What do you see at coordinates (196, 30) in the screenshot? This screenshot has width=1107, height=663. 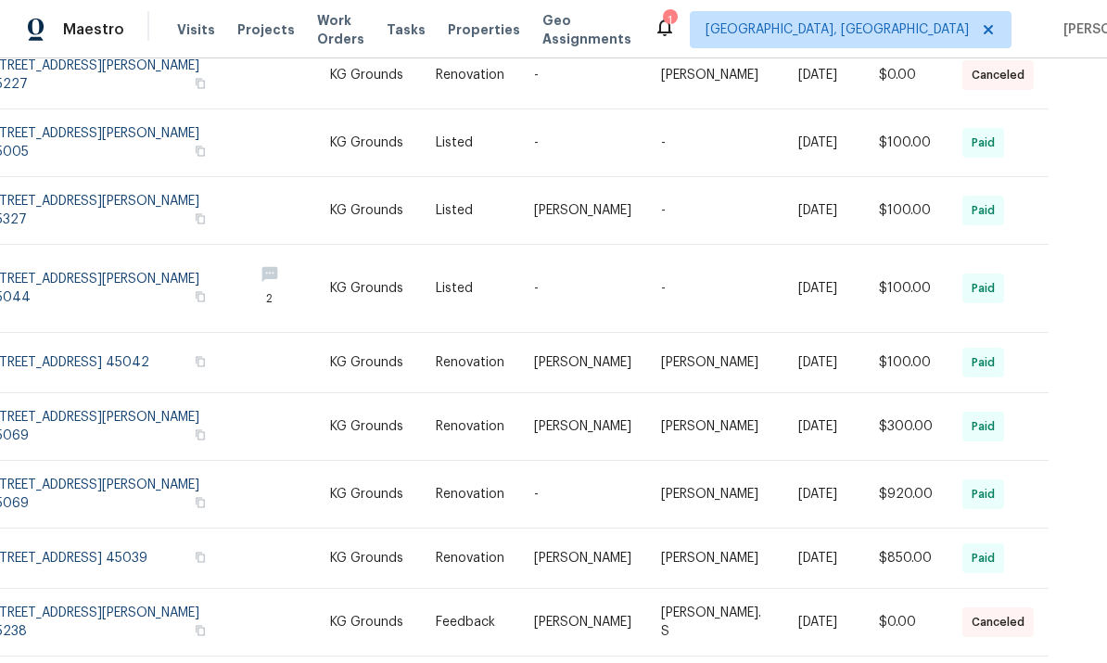 I see `span: Visits` at bounding box center [196, 30].